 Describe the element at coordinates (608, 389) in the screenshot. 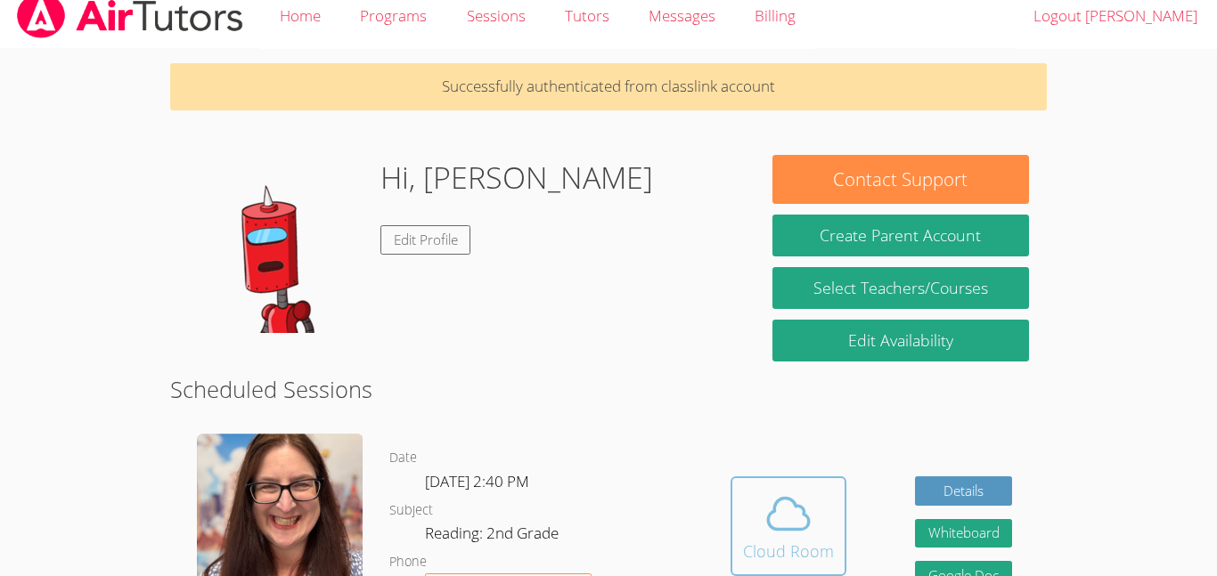

I see `h2: Scheduled Sessions` at that location.